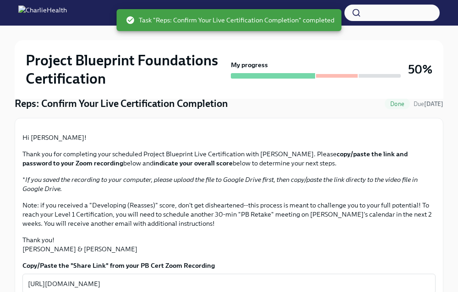 The height and width of the screenshot is (292, 458). What do you see at coordinates (428, 104) in the screenshot?
I see `span: October 2nd, 2025 12:00` at bounding box center [428, 104].